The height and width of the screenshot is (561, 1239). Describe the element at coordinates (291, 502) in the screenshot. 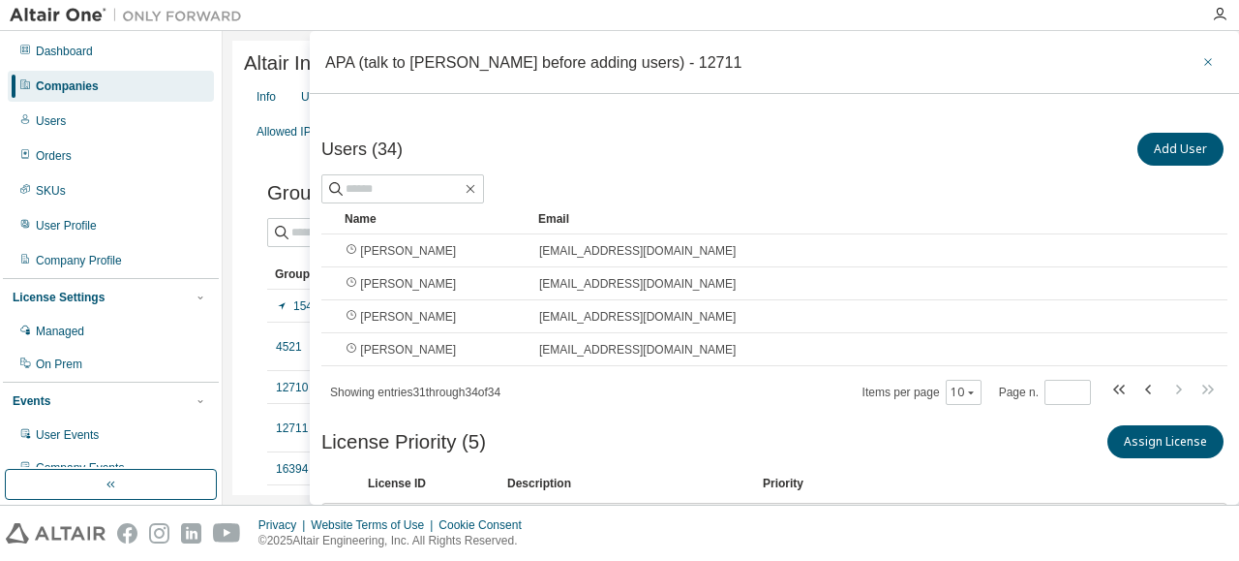

I see `a: 16763` at that location.